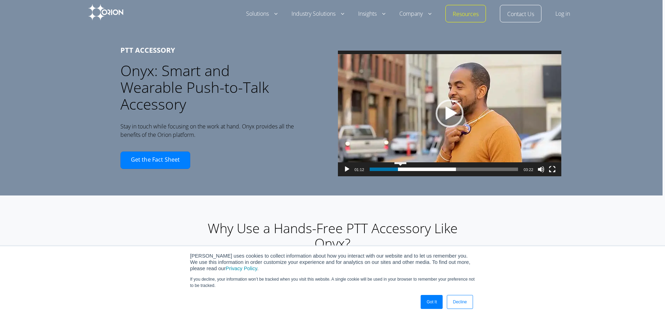 This screenshot has height=318, width=665. What do you see at coordinates (360, 170) in the screenshot?
I see `span: 01:12` at bounding box center [360, 170].